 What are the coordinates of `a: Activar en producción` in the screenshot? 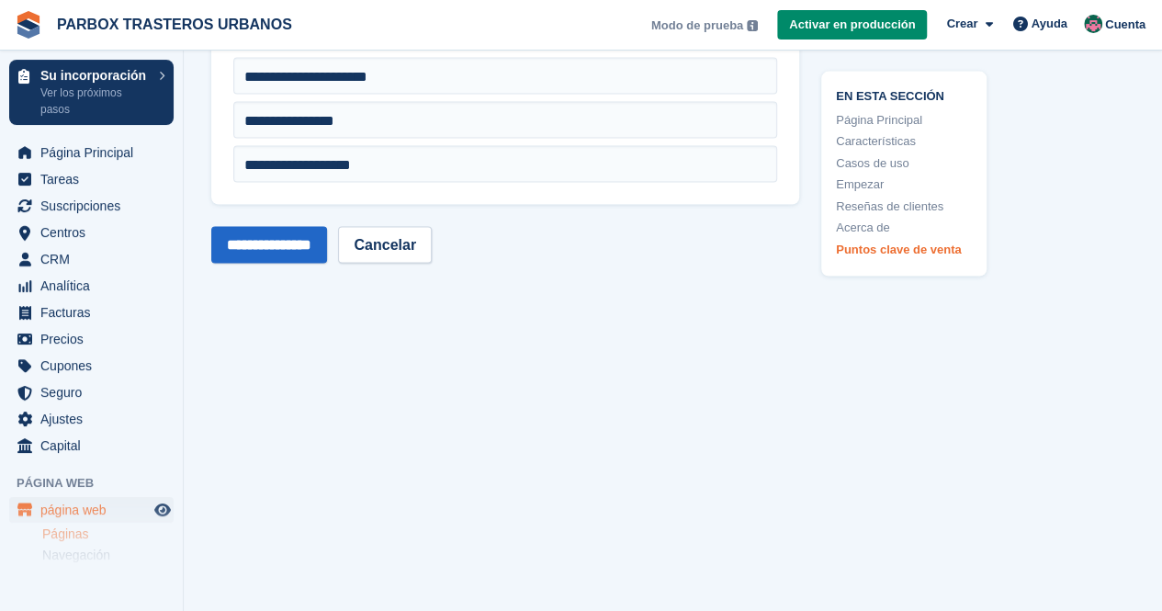 It's located at (851, 25).